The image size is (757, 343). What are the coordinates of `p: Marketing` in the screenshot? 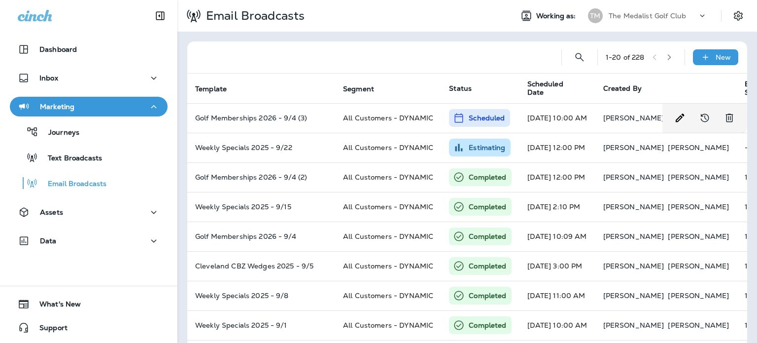 It's located at (57, 107).